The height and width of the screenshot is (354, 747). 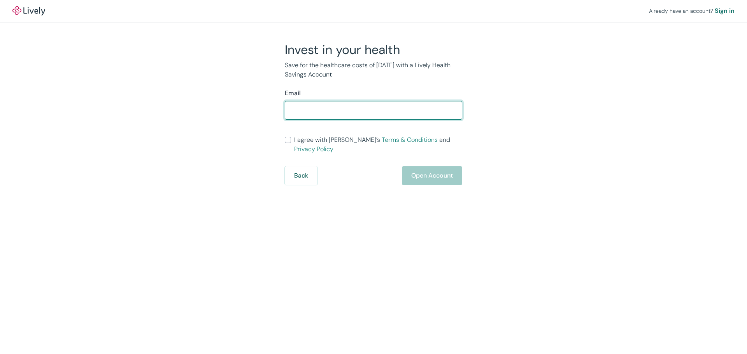 What do you see at coordinates (314, 149) in the screenshot?
I see `a: Privacy Policy` at bounding box center [314, 149].